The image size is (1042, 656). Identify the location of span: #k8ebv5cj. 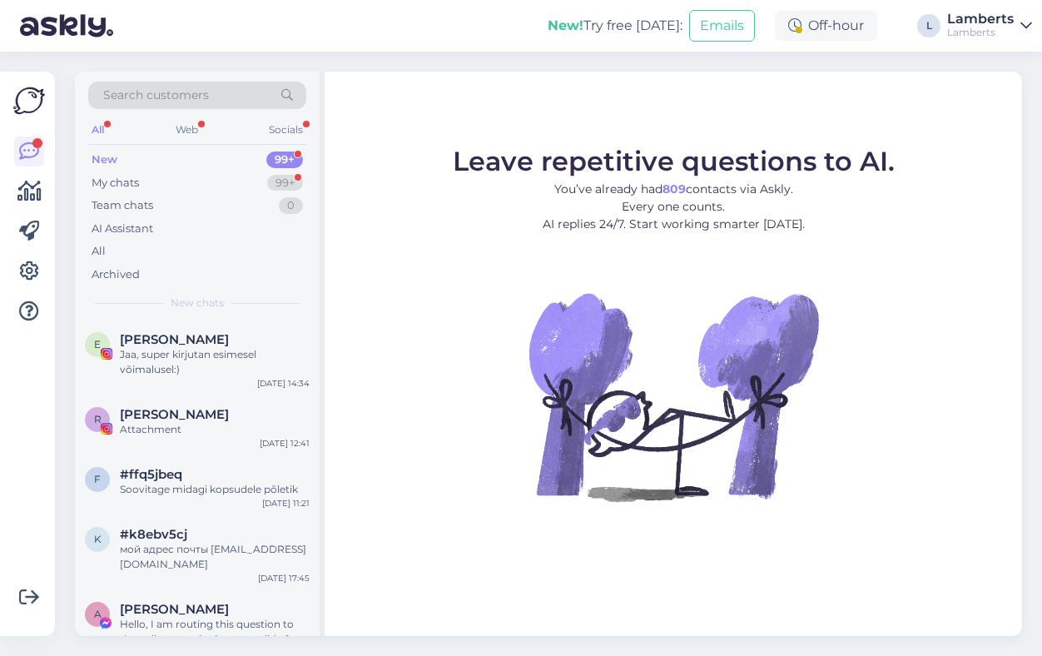
(153, 534).